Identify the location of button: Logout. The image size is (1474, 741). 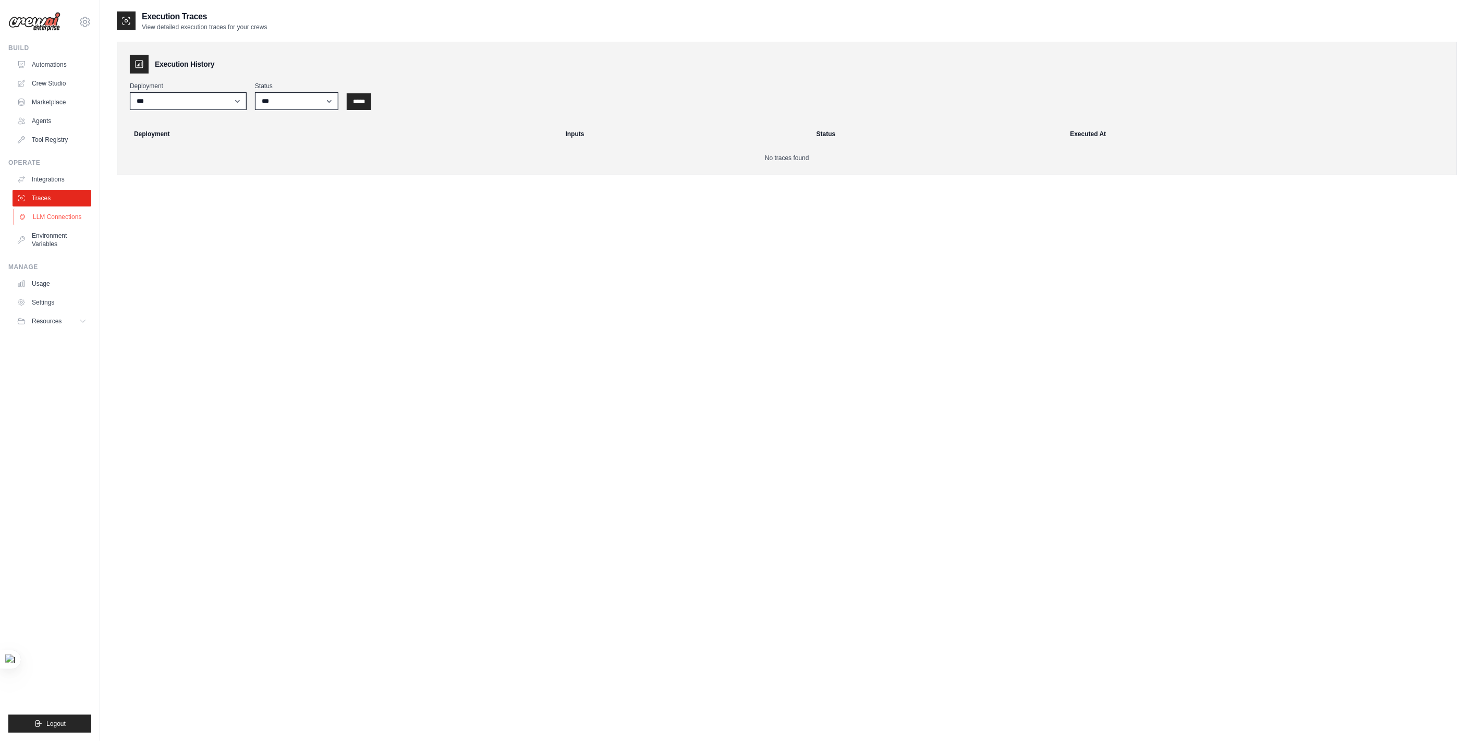
(50, 724).